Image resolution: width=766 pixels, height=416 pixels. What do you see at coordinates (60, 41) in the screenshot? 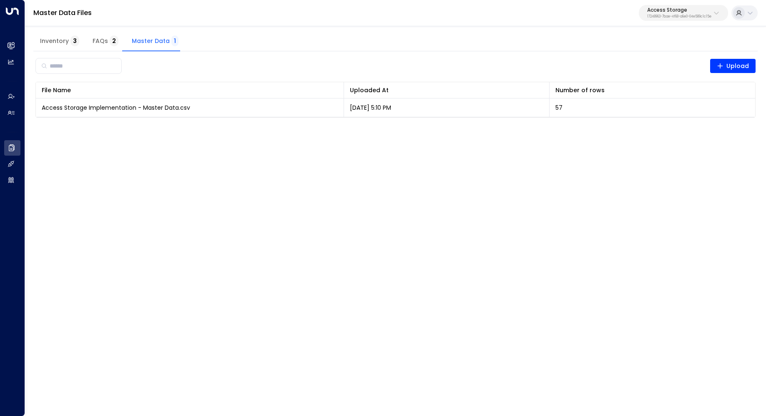
I see `span: Inventory` at bounding box center [60, 41].